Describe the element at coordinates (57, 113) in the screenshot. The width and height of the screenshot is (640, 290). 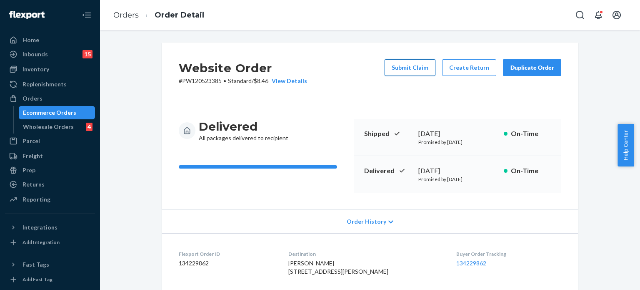
I see `a: Ecommerce Orders` at that location.